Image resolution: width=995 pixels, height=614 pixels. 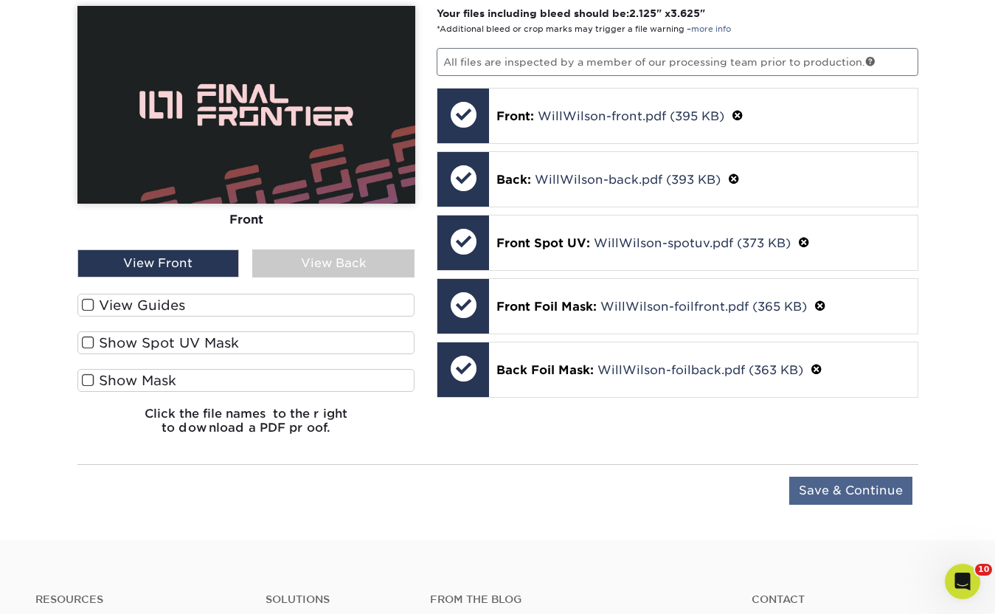 I want to click on strong: Your files including bleed should be: " x ", so click(x=571, y=13).